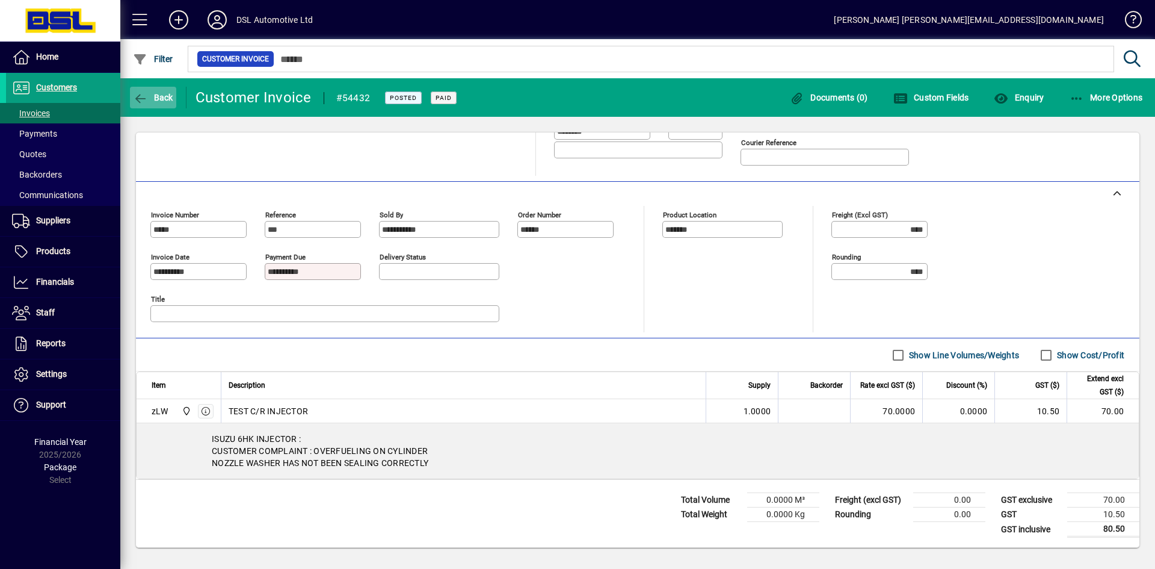 The image size is (1155, 569). What do you see at coordinates (63, 313) in the screenshot?
I see `a: Staff` at bounding box center [63, 313].